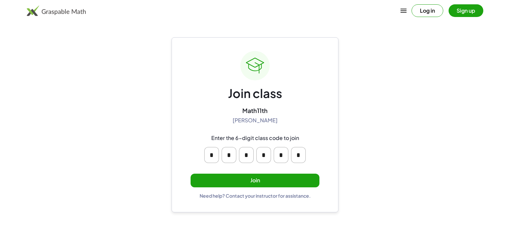 Image resolution: width=510 pixels, height=246 pixels. Describe the element at coordinates (255, 180) in the screenshot. I see `button: Join` at that location.